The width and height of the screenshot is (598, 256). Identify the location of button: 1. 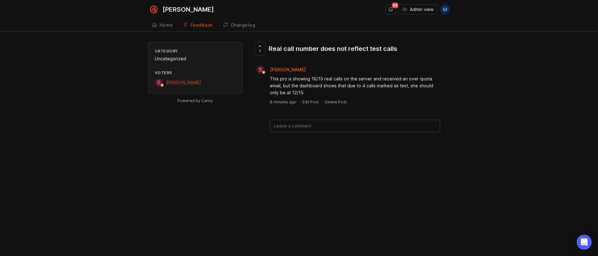
(260, 49).